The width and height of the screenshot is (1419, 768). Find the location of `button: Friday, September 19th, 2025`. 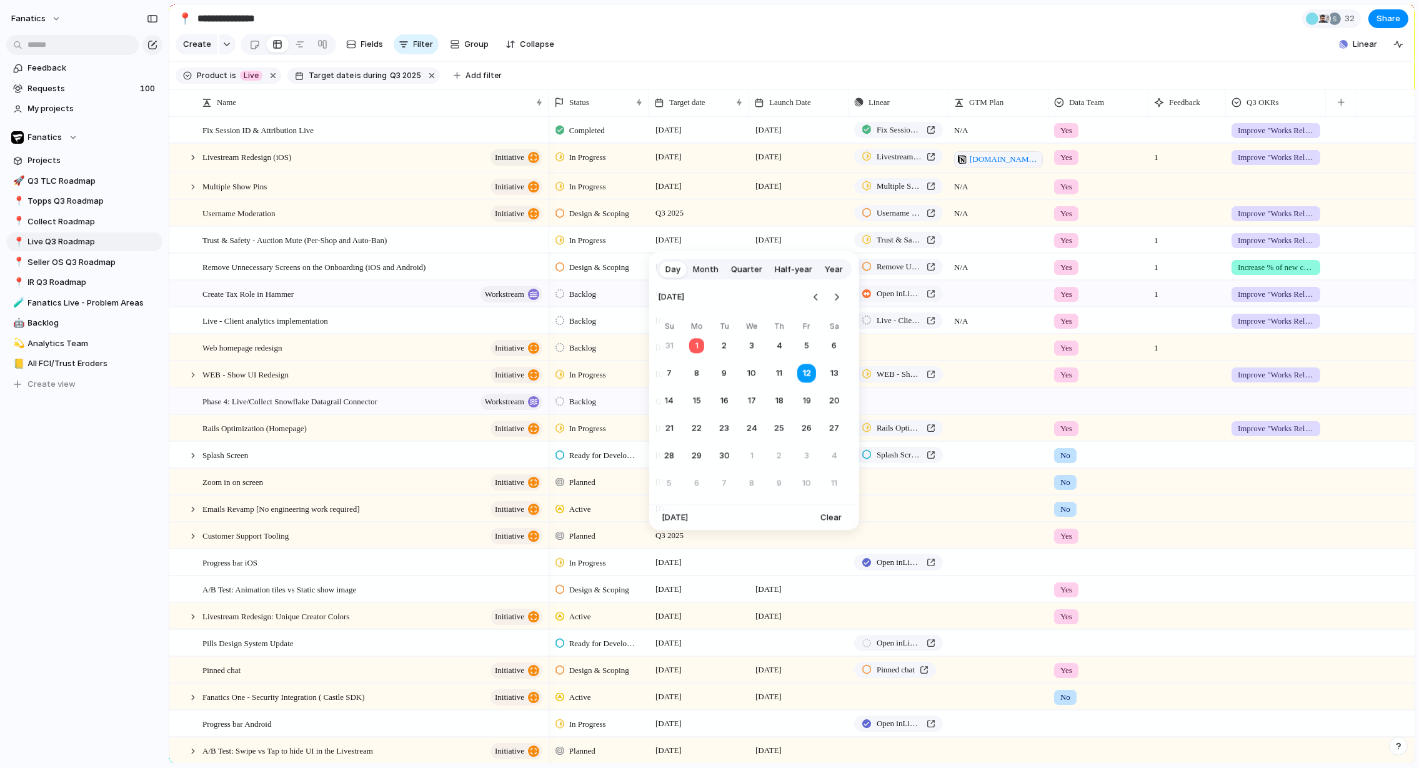

button: Friday, September 19th, 2025 is located at coordinates (807, 400).